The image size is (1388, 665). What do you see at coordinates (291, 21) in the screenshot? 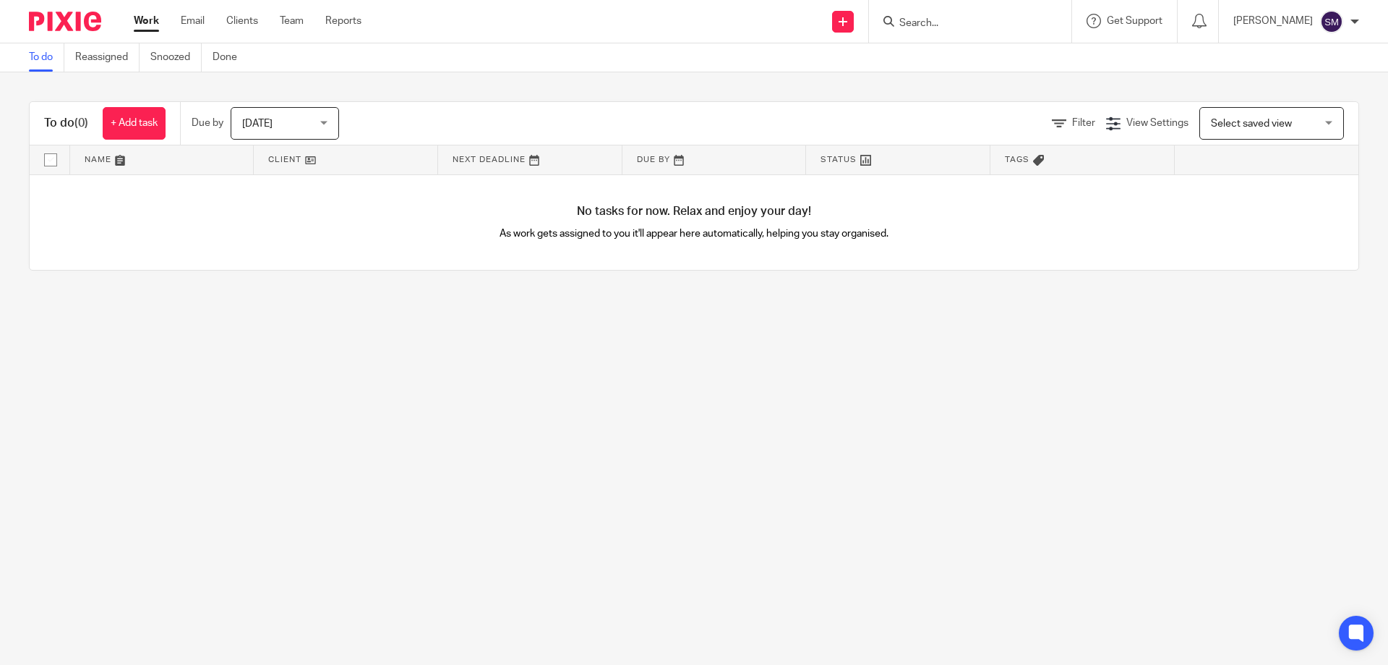
I see `a: Team` at bounding box center [291, 21].